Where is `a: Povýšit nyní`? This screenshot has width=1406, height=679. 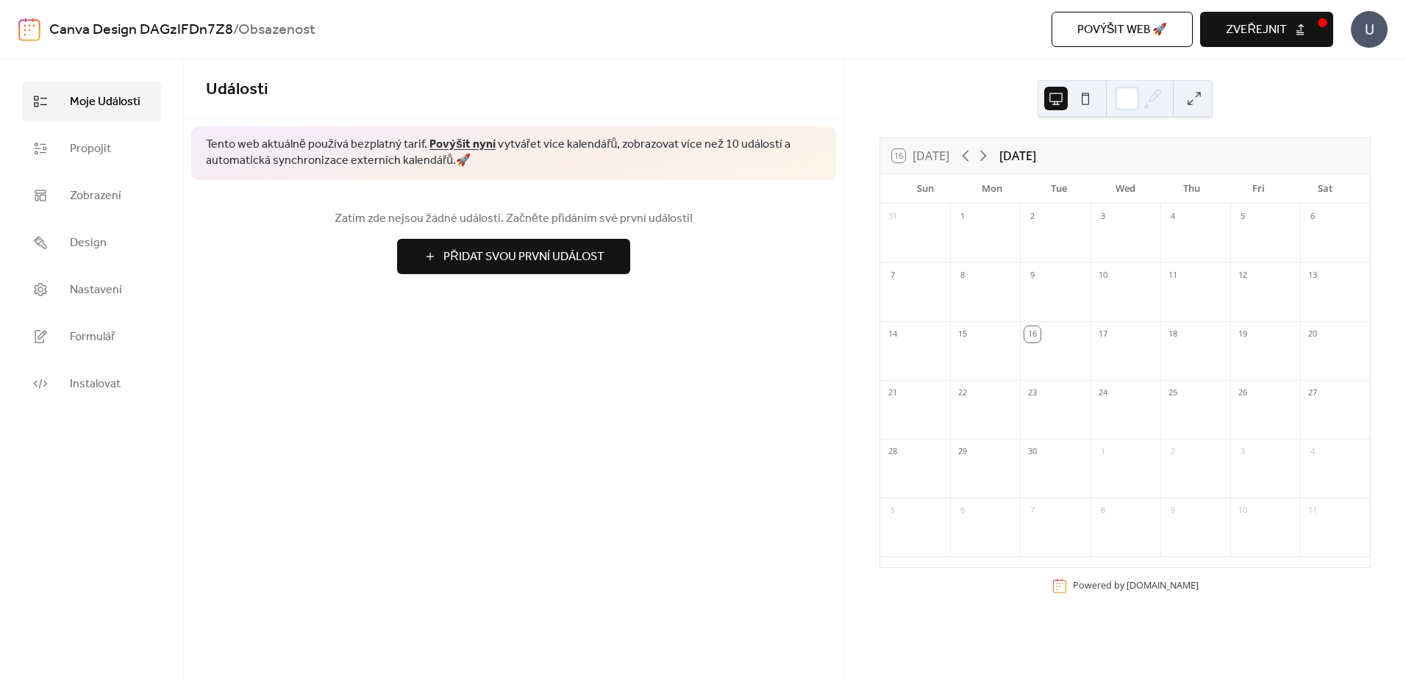 a: Povýšit nyní is located at coordinates (463, 144).